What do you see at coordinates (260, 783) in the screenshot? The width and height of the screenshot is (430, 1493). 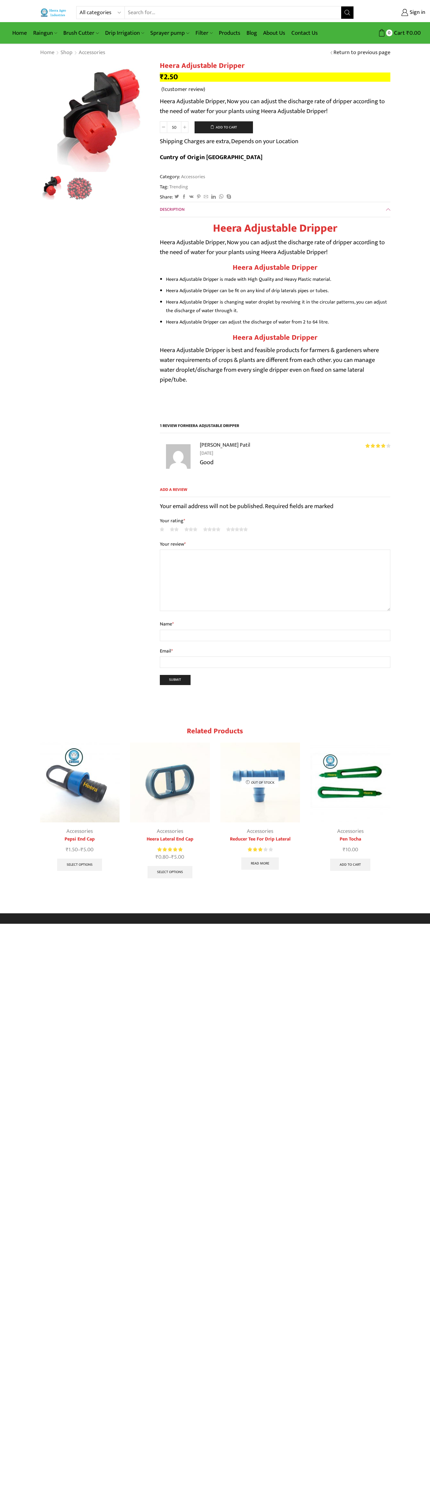 I see `p: Out of stock` at bounding box center [260, 783].